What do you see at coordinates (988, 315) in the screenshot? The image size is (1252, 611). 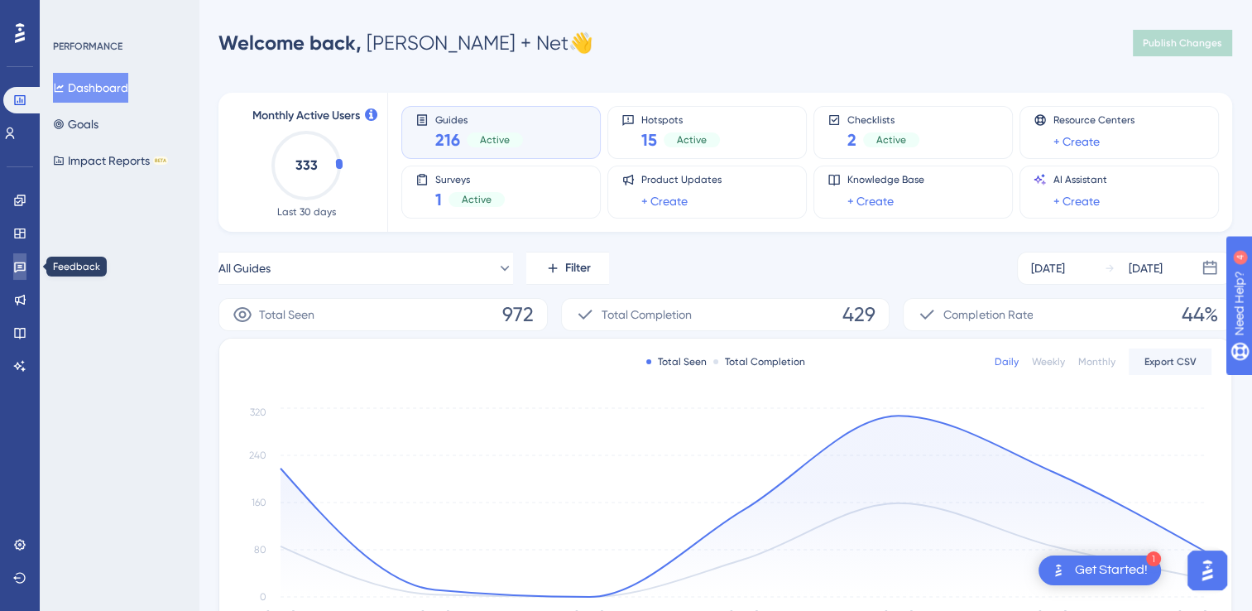 I see `span: Completion Rate` at bounding box center [988, 315].